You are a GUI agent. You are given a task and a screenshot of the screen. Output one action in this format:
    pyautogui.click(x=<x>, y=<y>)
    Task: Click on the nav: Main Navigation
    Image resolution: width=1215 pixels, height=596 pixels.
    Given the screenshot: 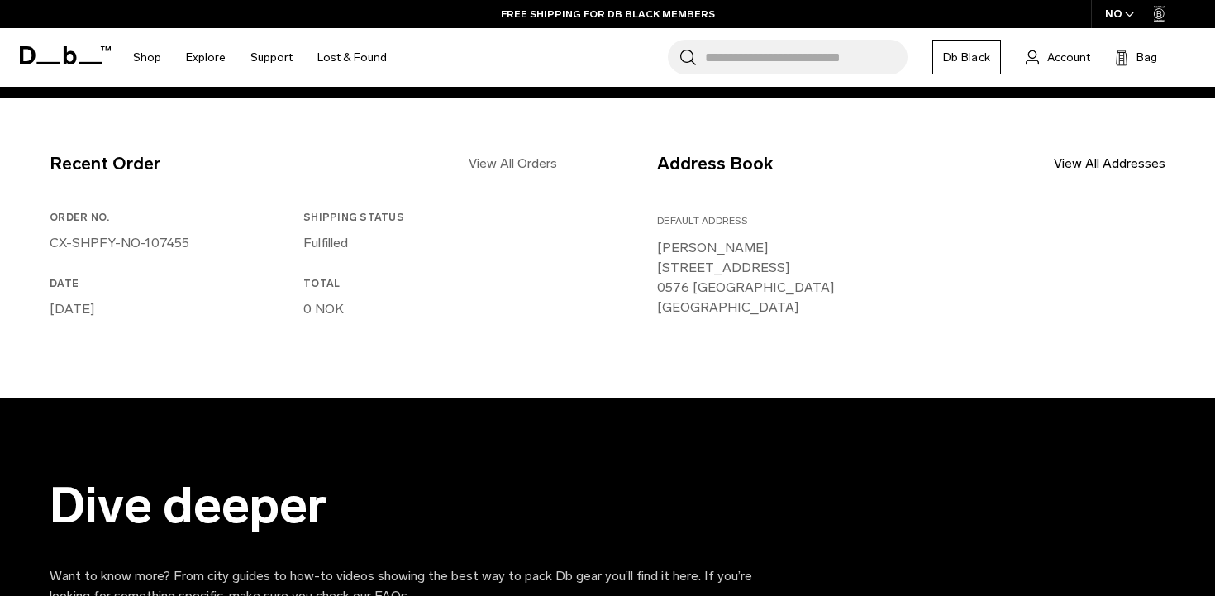 What is the action you would take?
    pyautogui.click(x=260, y=57)
    